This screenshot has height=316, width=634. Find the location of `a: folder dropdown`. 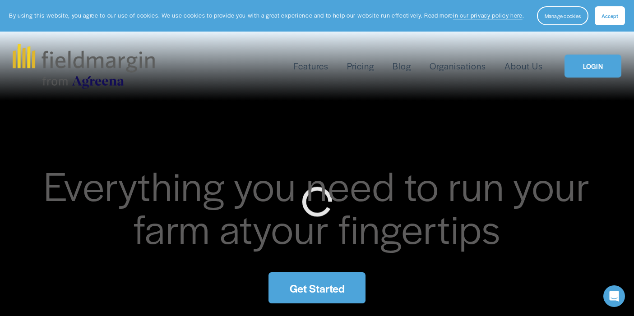

a: folder dropdown is located at coordinates (311, 66).